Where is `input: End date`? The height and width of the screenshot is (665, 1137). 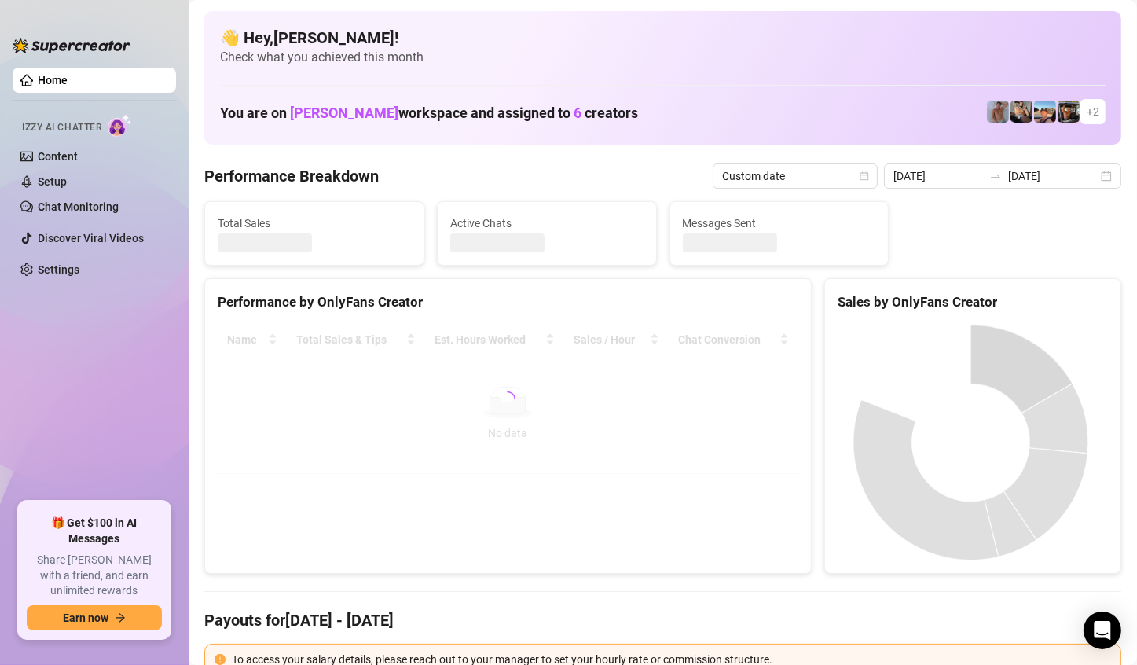 input: End date is located at coordinates (1053, 176).